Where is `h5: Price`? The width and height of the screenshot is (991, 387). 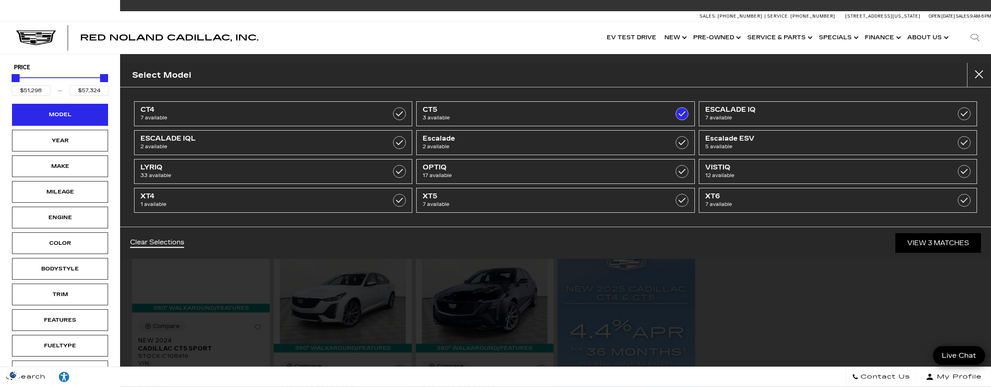
h5: Price is located at coordinates (60, 68).